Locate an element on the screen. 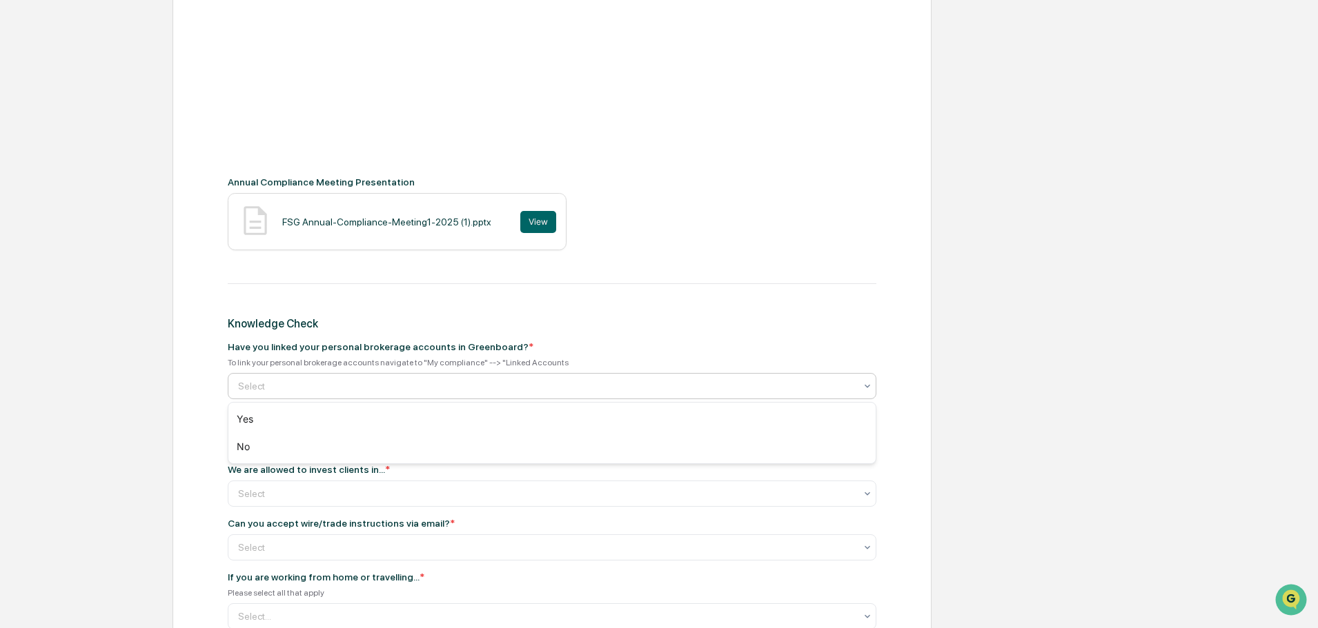  a: 🗄️Attestations is located at coordinates (135, 181).